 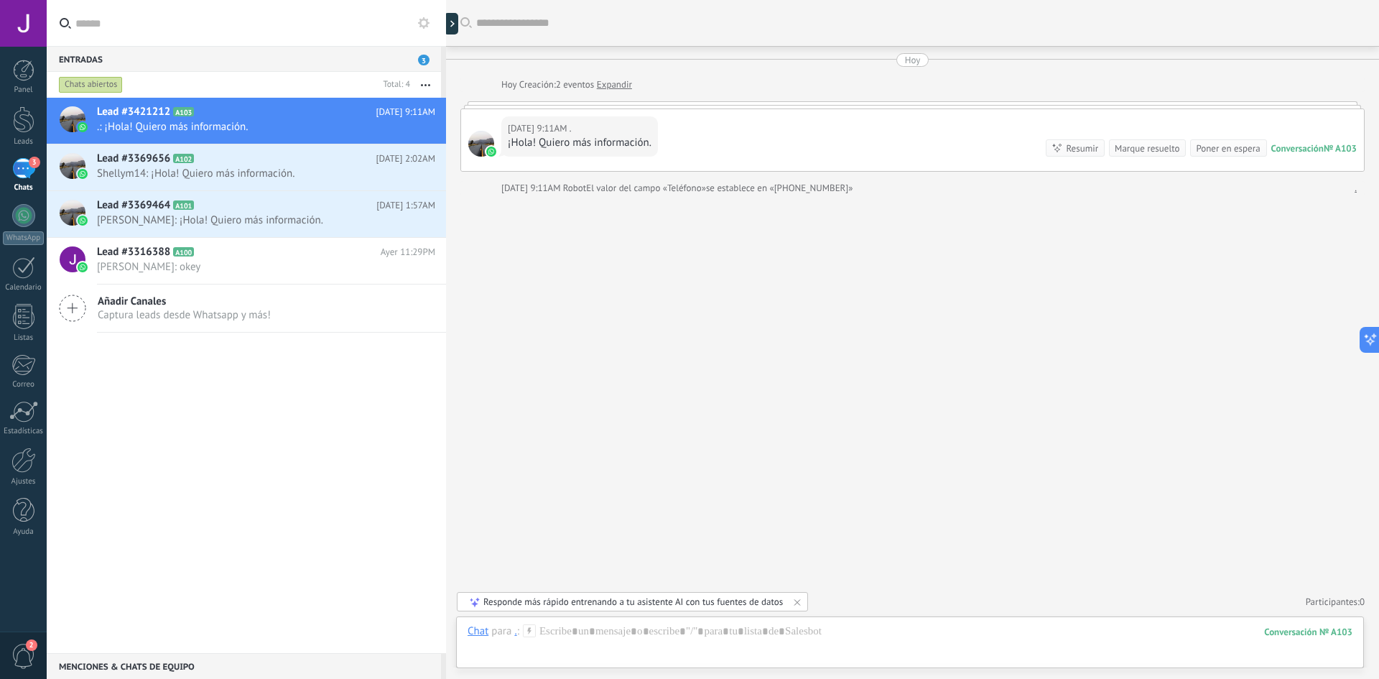 I want to click on div: Ajustes, so click(x=24, y=481).